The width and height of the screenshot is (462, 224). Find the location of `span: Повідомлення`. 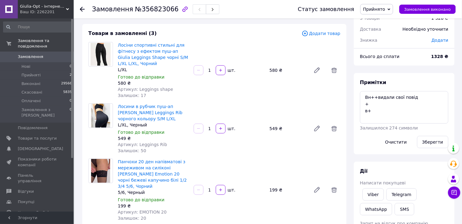

span: Повідомлення is located at coordinates (33, 128).